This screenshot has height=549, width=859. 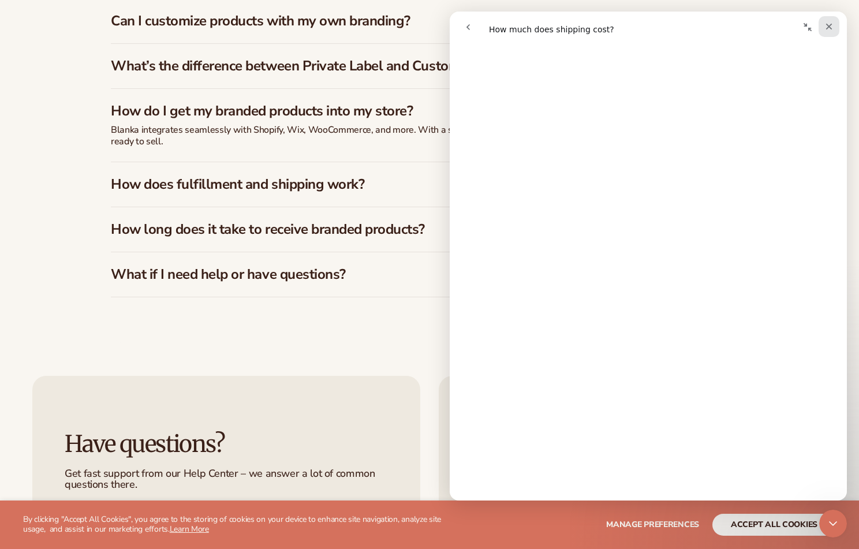 I want to click on button: Collapse window, so click(x=358, y=16).